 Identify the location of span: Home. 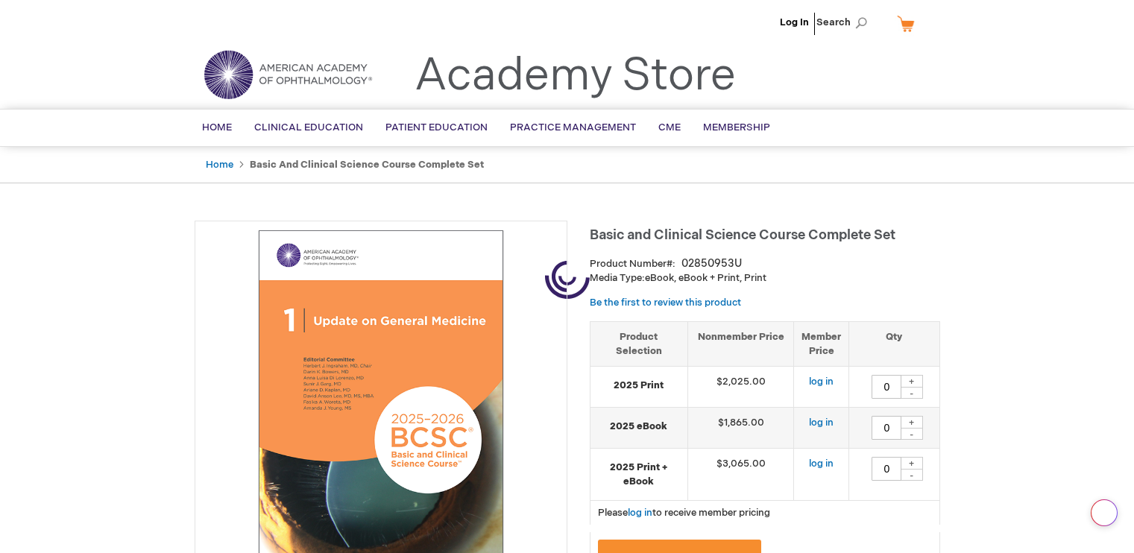
(217, 127).